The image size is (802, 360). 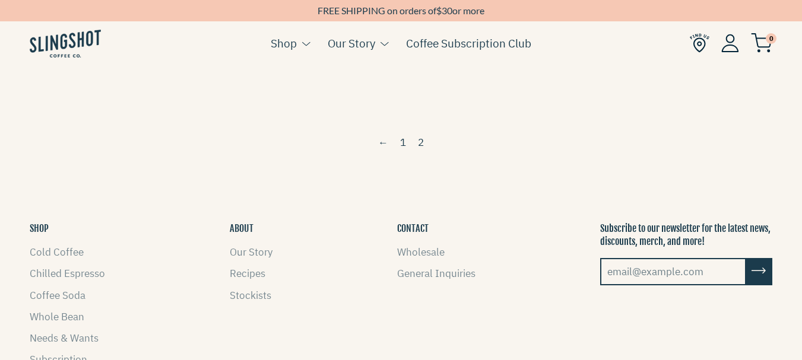 I want to click on a: Coffee Soda, so click(x=58, y=295).